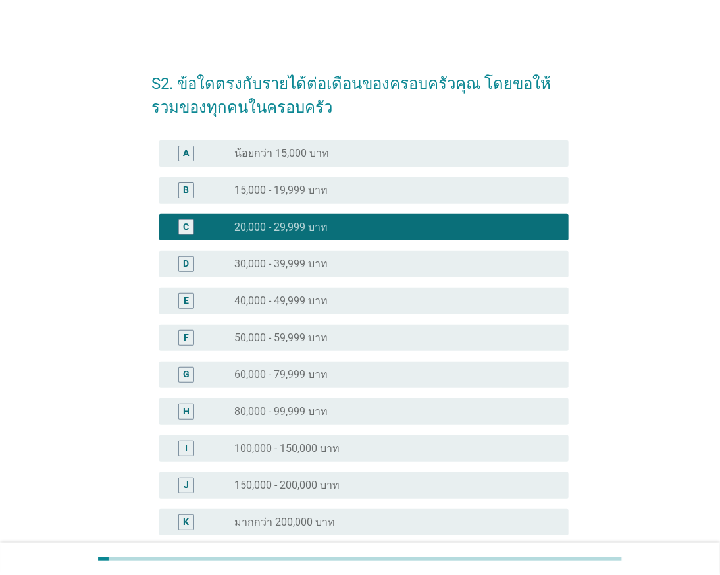 This screenshot has height=575, width=720. I want to click on label: 15,000 - 19,999 บาท, so click(282, 190).